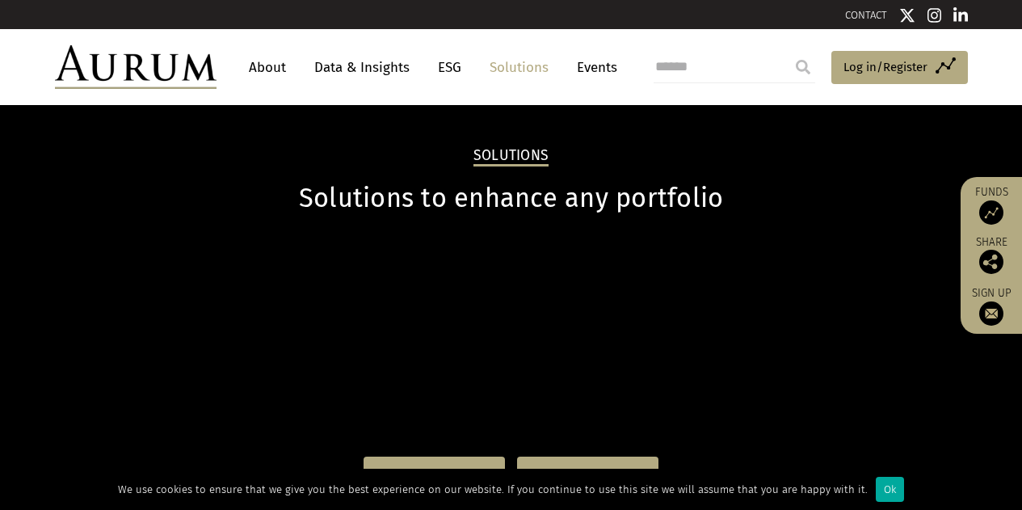 This screenshot has width=1022, height=510. I want to click on img: Linkedin icon, so click(961, 15).